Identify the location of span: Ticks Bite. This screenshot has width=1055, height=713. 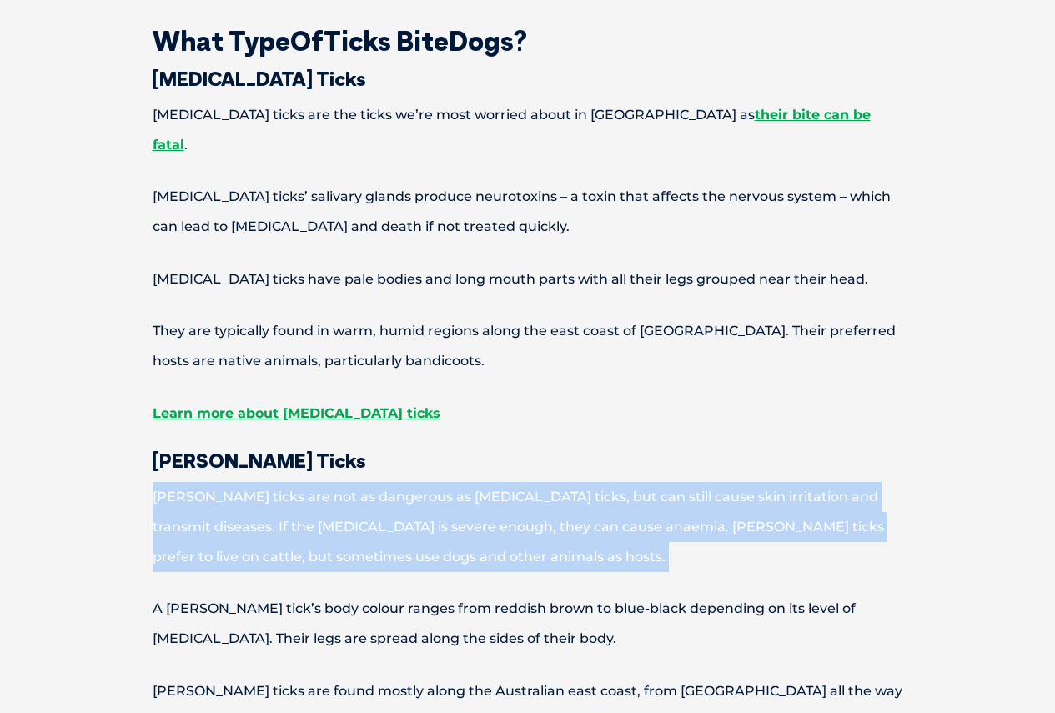
(386, 41).